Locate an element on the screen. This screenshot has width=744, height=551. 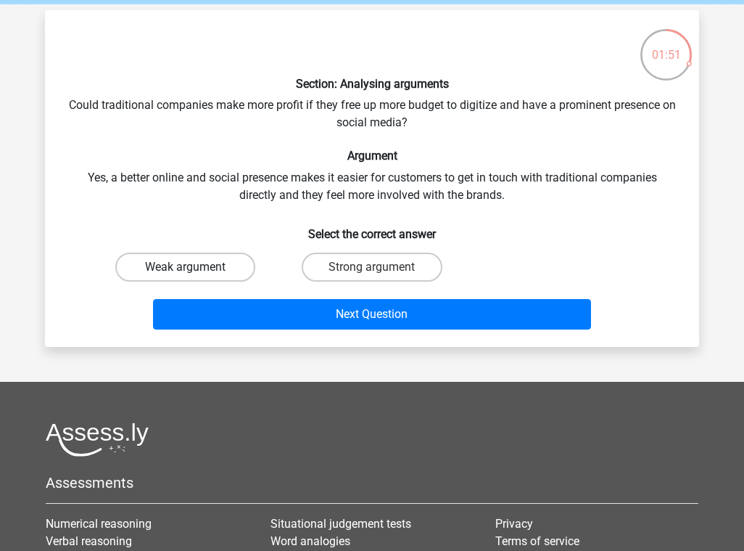
a: Verbal reasoning is located at coordinates (88, 540).